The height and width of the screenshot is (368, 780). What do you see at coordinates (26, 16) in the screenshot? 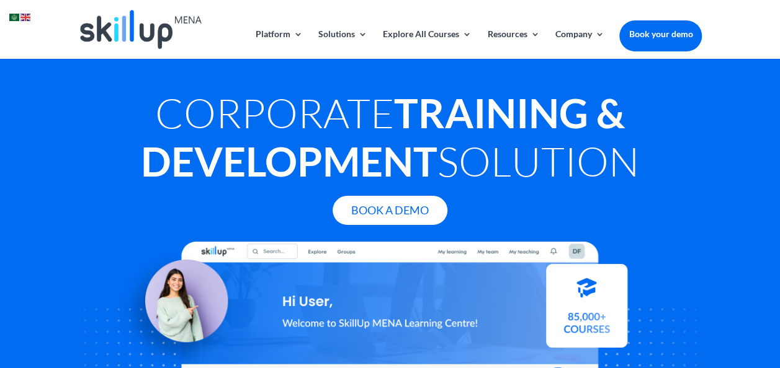
I see `a: English` at bounding box center [26, 16].